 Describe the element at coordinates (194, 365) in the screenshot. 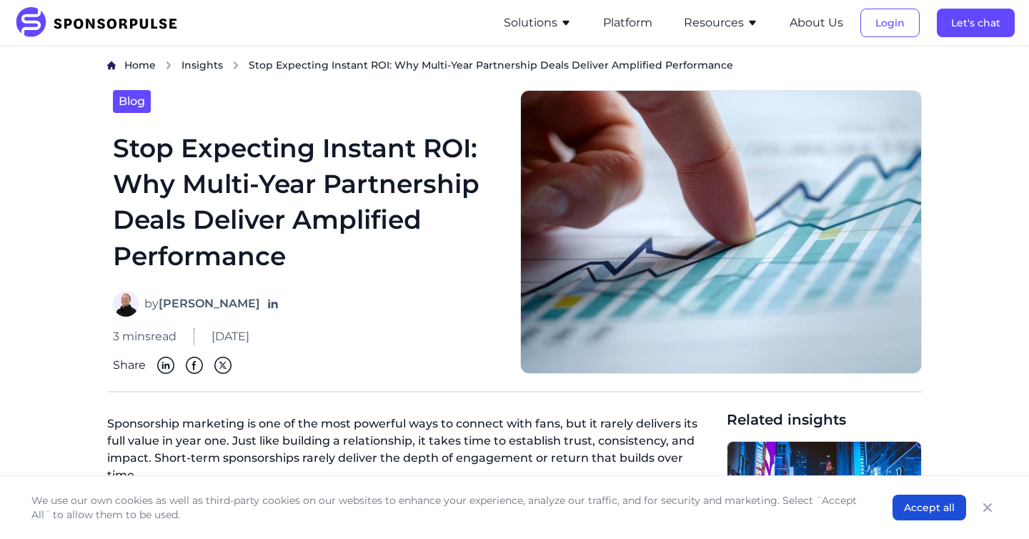

I see `img: Facebook` at that location.